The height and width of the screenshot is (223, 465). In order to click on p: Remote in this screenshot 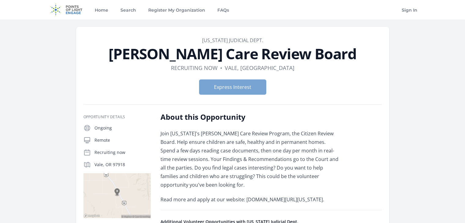, I will do `click(123, 140)`.